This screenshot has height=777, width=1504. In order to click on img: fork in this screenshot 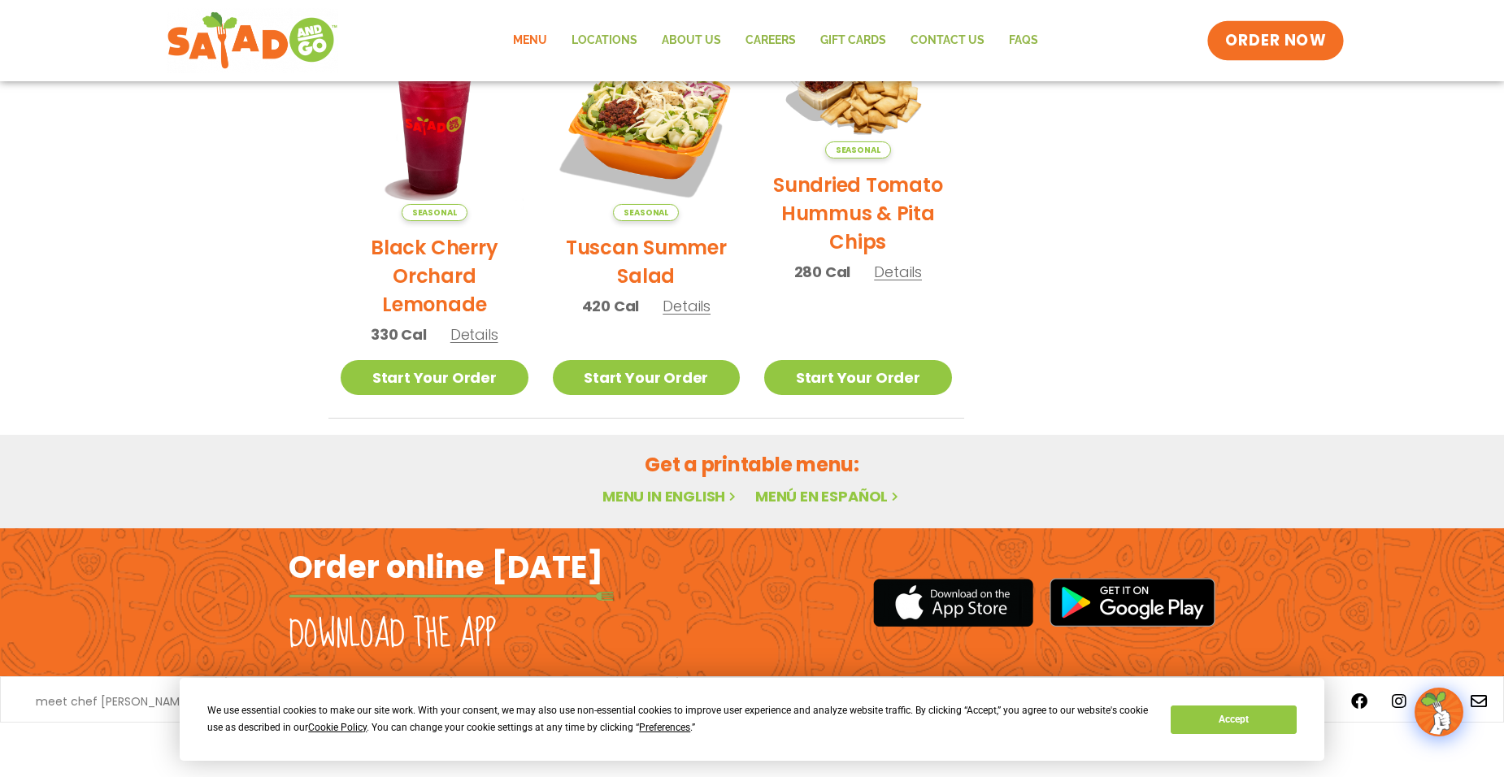, I will do `click(451, 596)`.